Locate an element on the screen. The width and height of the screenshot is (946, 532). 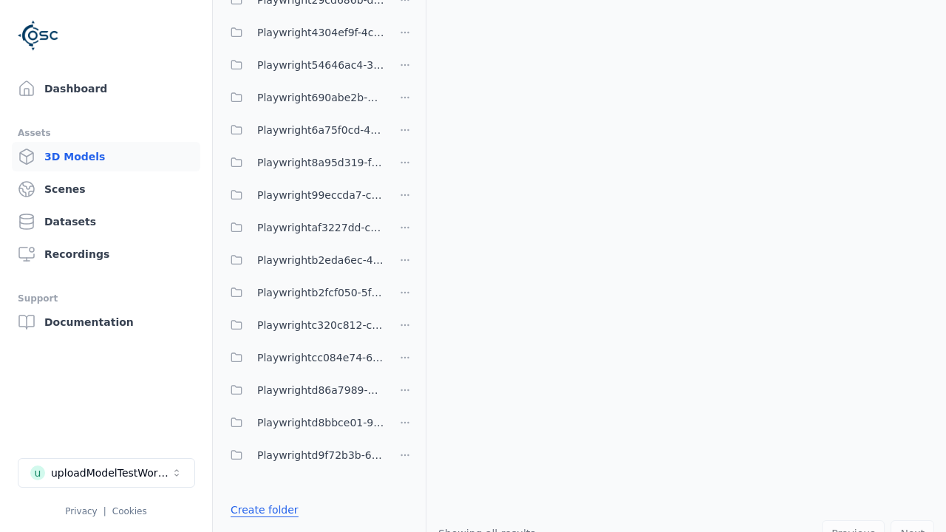
div: Support is located at coordinates (106, 298).